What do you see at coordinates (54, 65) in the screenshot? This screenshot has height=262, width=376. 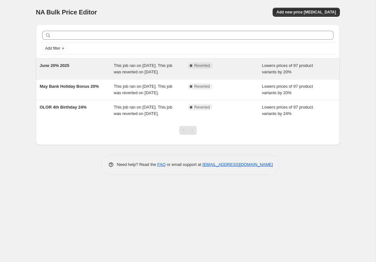 I see `span: June 20% 2025` at bounding box center [54, 65].